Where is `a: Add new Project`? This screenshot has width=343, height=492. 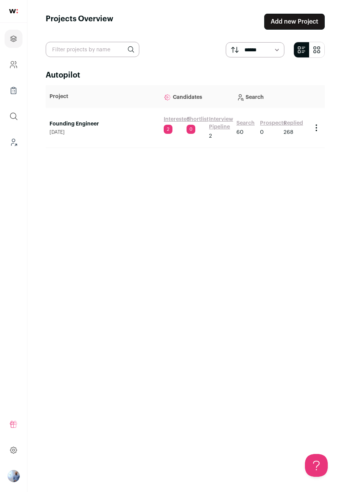
a: Add new Project is located at coordinates (294, 22).